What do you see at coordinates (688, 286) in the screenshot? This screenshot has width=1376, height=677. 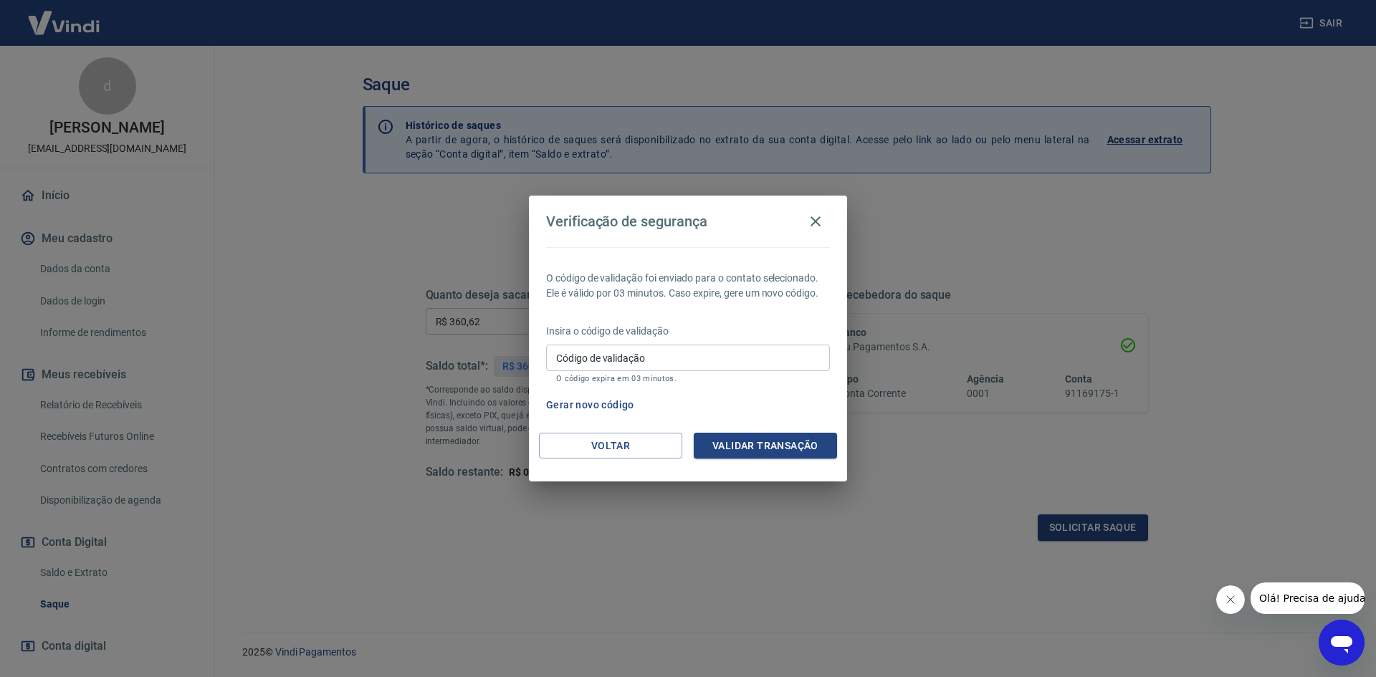 I see `p: O código de validação foi enviado para o contato selecionado. Ele é válido por 03 minutos. Caso e...` at bounding box center [688, 286].